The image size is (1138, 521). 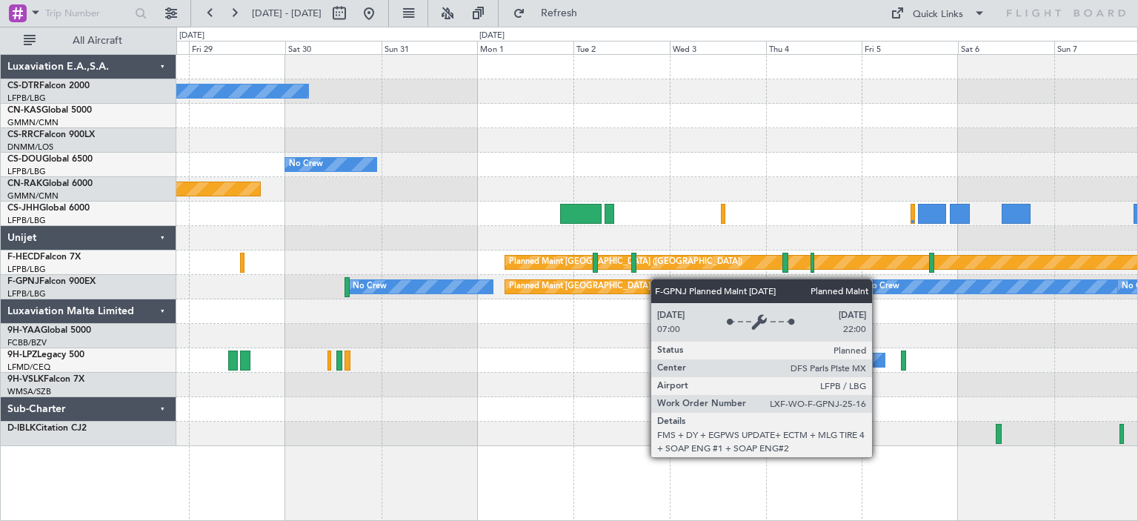 What do you see at coordinates (559, 13) in the screenshot?
I see `span: Refresh` at bounding box center [559, 13].